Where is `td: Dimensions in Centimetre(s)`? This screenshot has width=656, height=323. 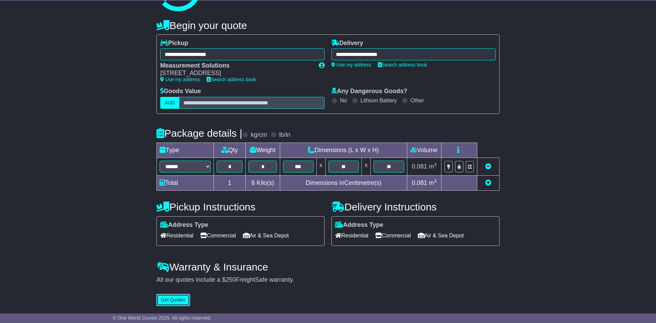 td: Dimensions in Centimetre(s) is located at coordinates (343, 183).